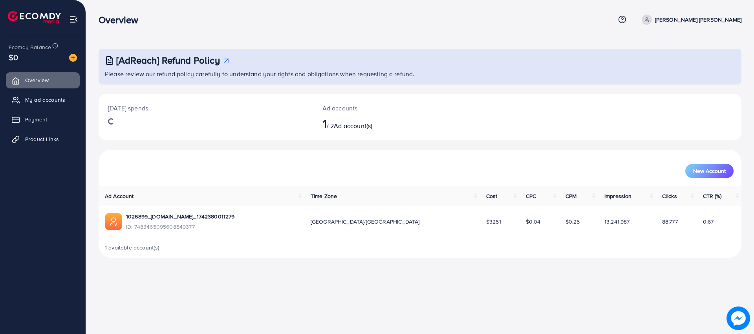  Describe the element at coordinates (119, 196) in the screenshot. I see `span: Ad Account` at that location.